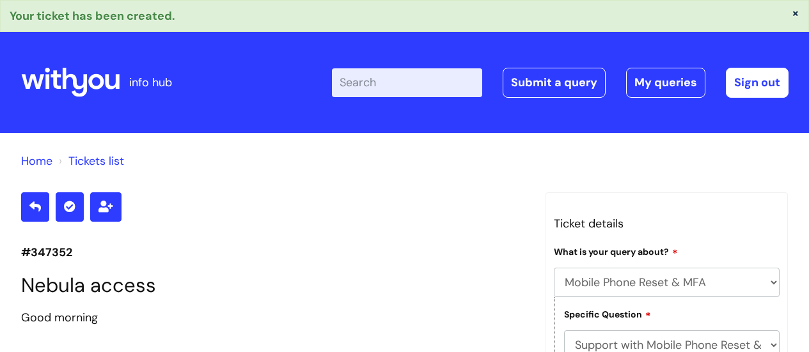 The width and height of the screenshot is (809, 352). Describe the element at coordinates (274, 318) in the screenshot. I see `div: Good morning` at that location.